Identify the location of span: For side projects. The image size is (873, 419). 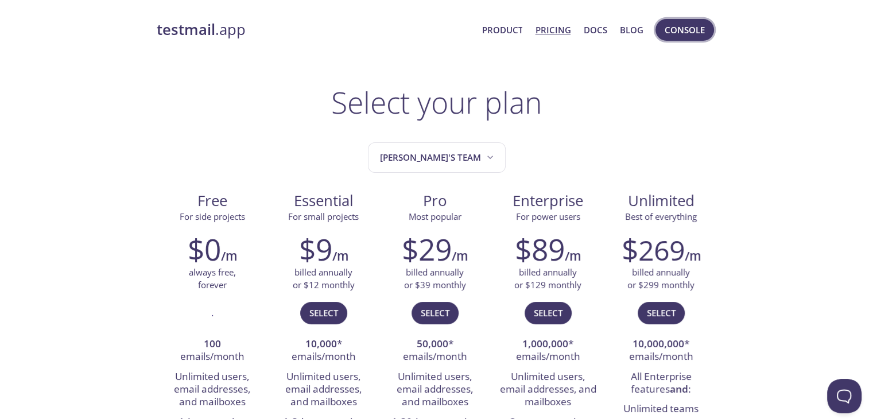
(212, 216).